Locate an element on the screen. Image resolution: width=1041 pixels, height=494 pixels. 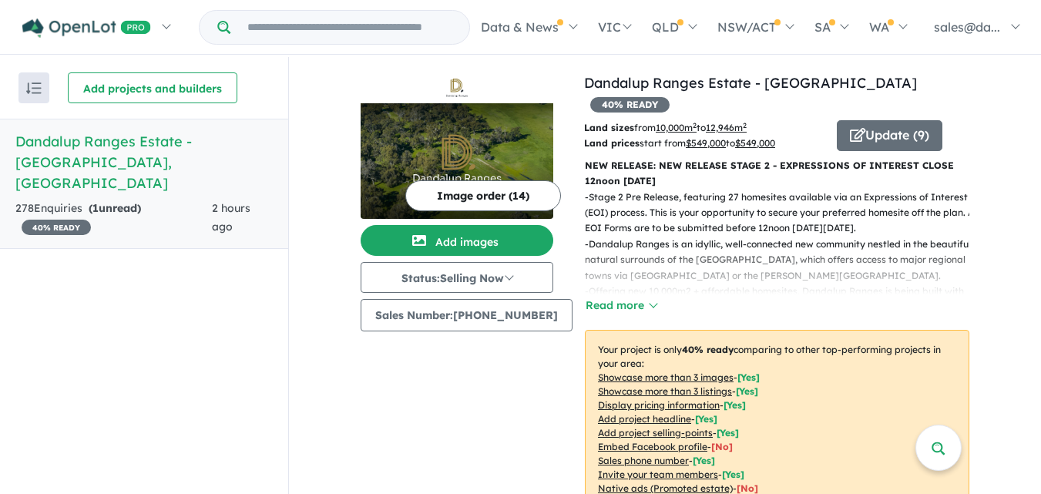
div: 278 Enquir ies is located at coordinates (113, 218).